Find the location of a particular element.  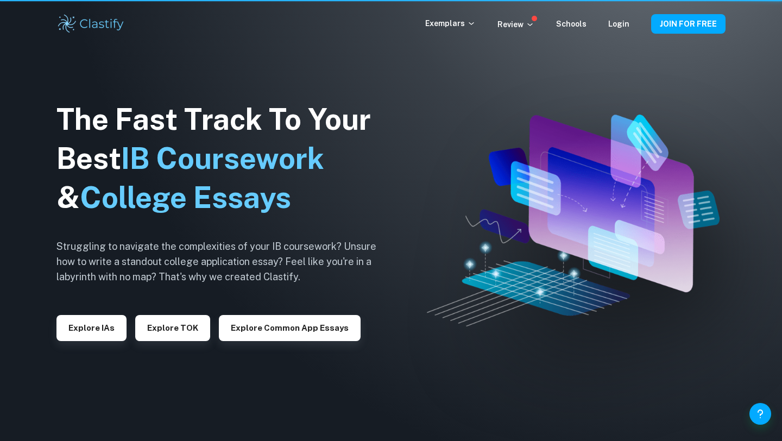

button: Help and Feedback is located at coordinates (760, 414).